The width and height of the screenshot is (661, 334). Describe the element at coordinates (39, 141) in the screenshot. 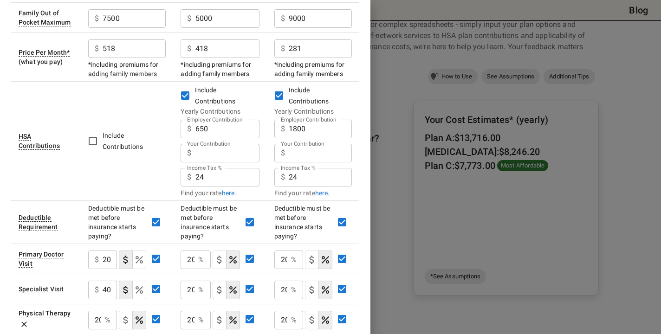

I see `div: Leave the checkbox empty if you don't what an HSA (Health Savings Account) is. If the insurance p...` at that location.